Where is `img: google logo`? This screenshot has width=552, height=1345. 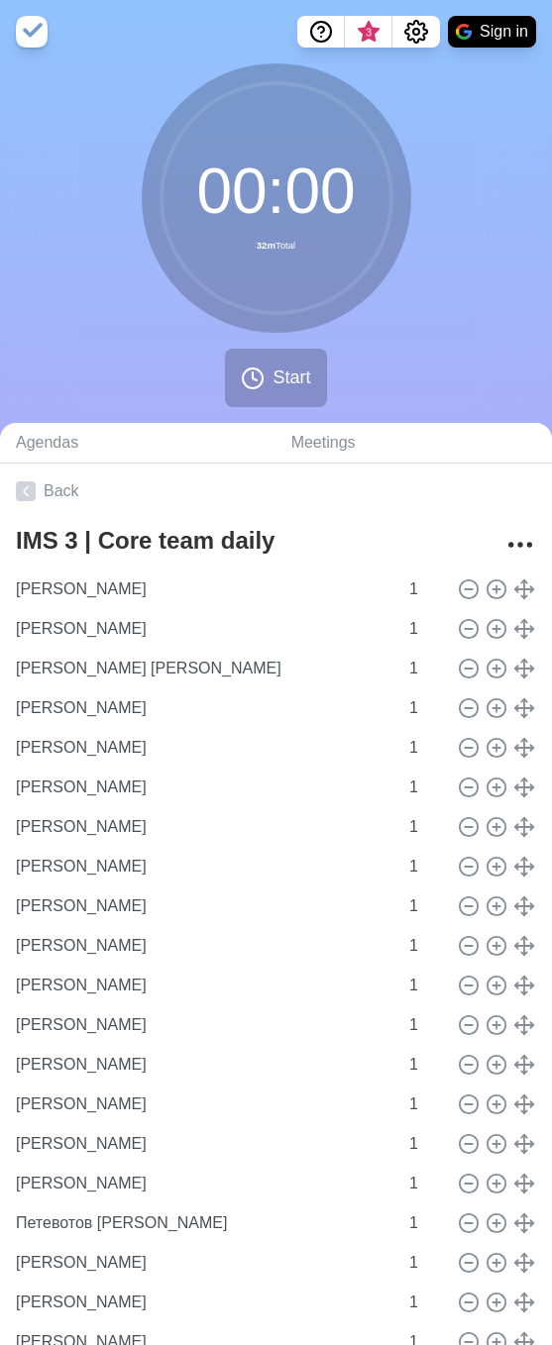
img: google logo is located at coordinates (464, 32).